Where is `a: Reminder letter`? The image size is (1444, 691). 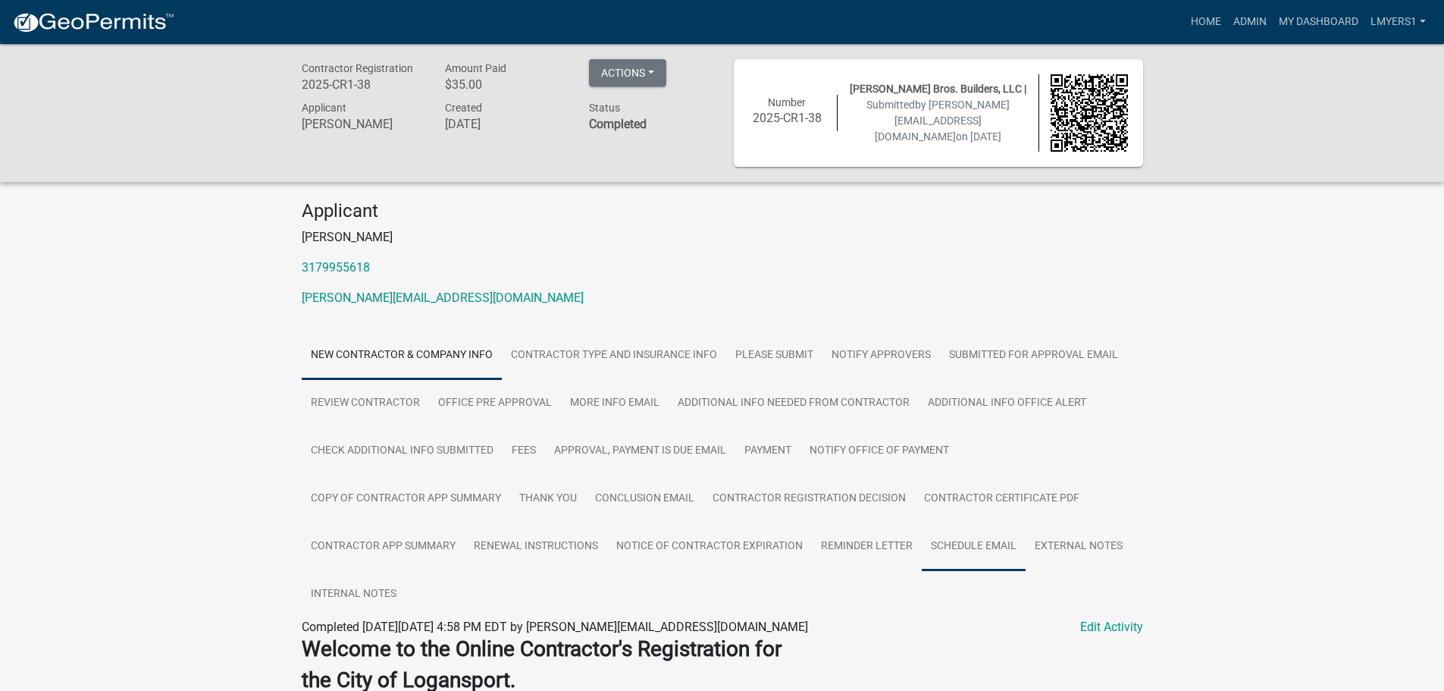
a: Reminder letter is located at coordinates (867, 547).